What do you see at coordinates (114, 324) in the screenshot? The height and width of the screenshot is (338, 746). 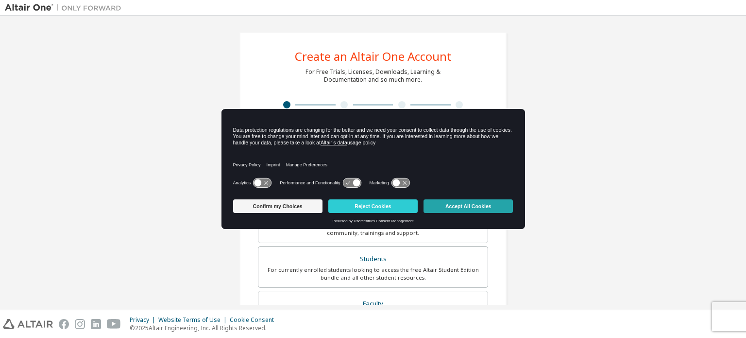 I see `img: youtube.svg` at bounding box center [114, 324].